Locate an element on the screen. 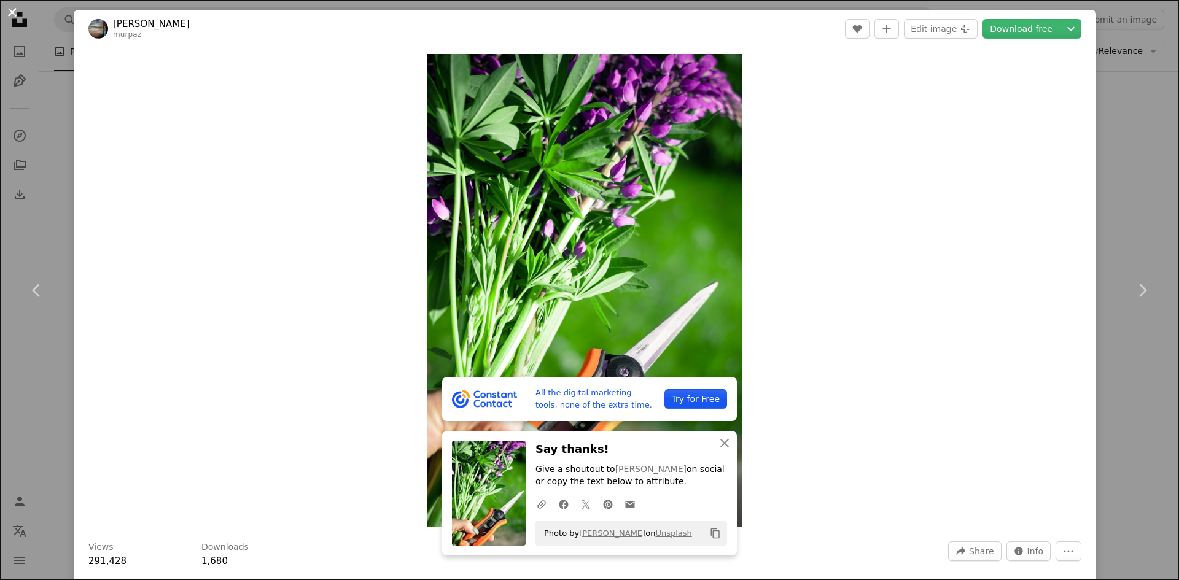 This screenshot has height=580, width=1179. a: Unsplash is located at coordinates (673, 533).